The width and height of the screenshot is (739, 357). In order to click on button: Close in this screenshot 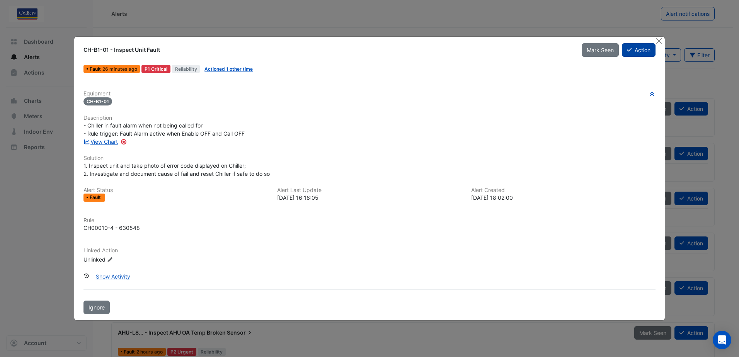, I will do `click(659, 41)`.